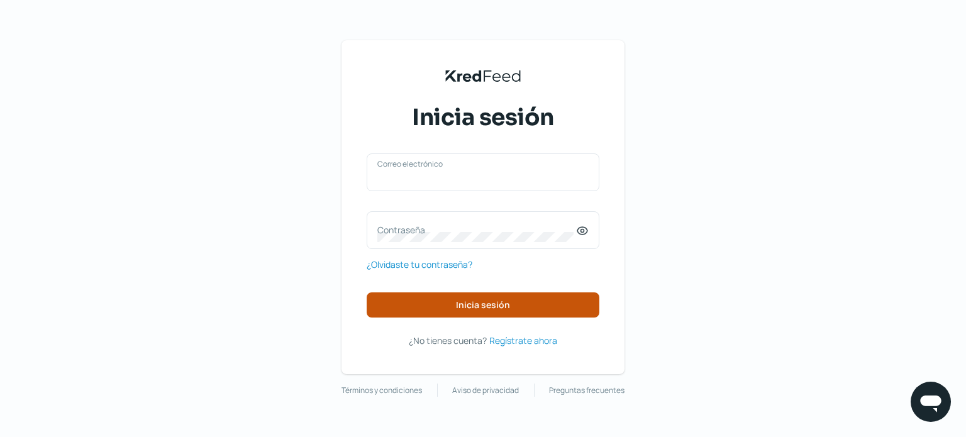  I want to click on img: chatIcon, so click(931, 402).